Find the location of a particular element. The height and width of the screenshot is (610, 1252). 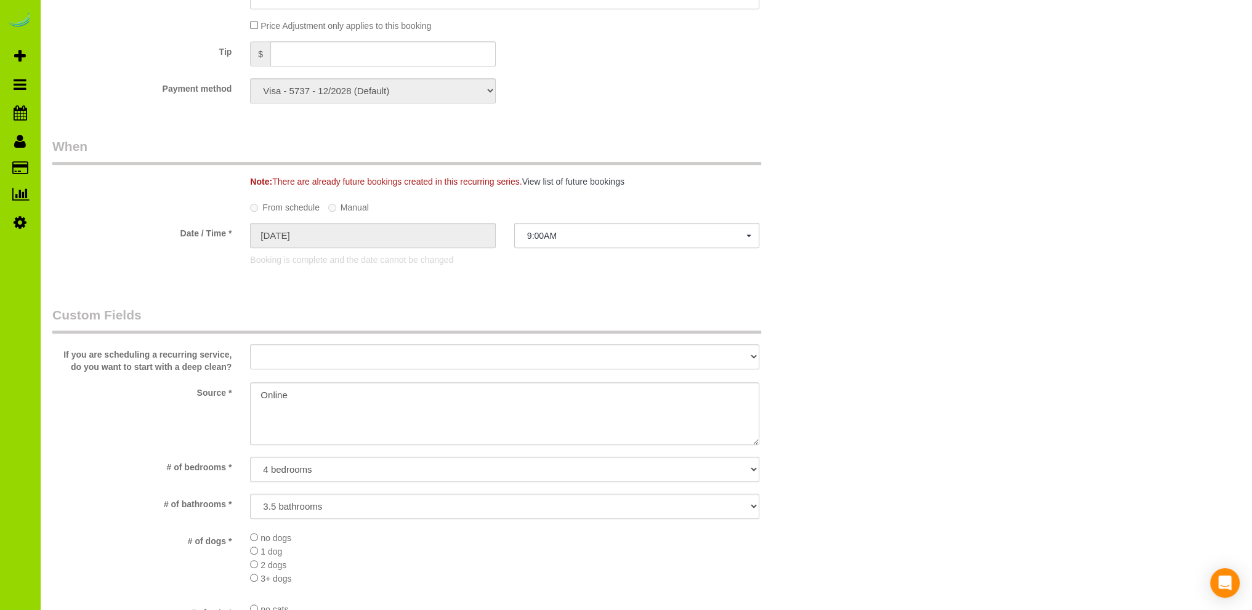

span: no dogs is located at coordinates (276, 538).